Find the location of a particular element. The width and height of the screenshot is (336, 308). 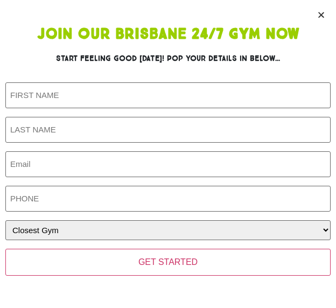

input: FIRST NAME is located at coordinates (168, 95).